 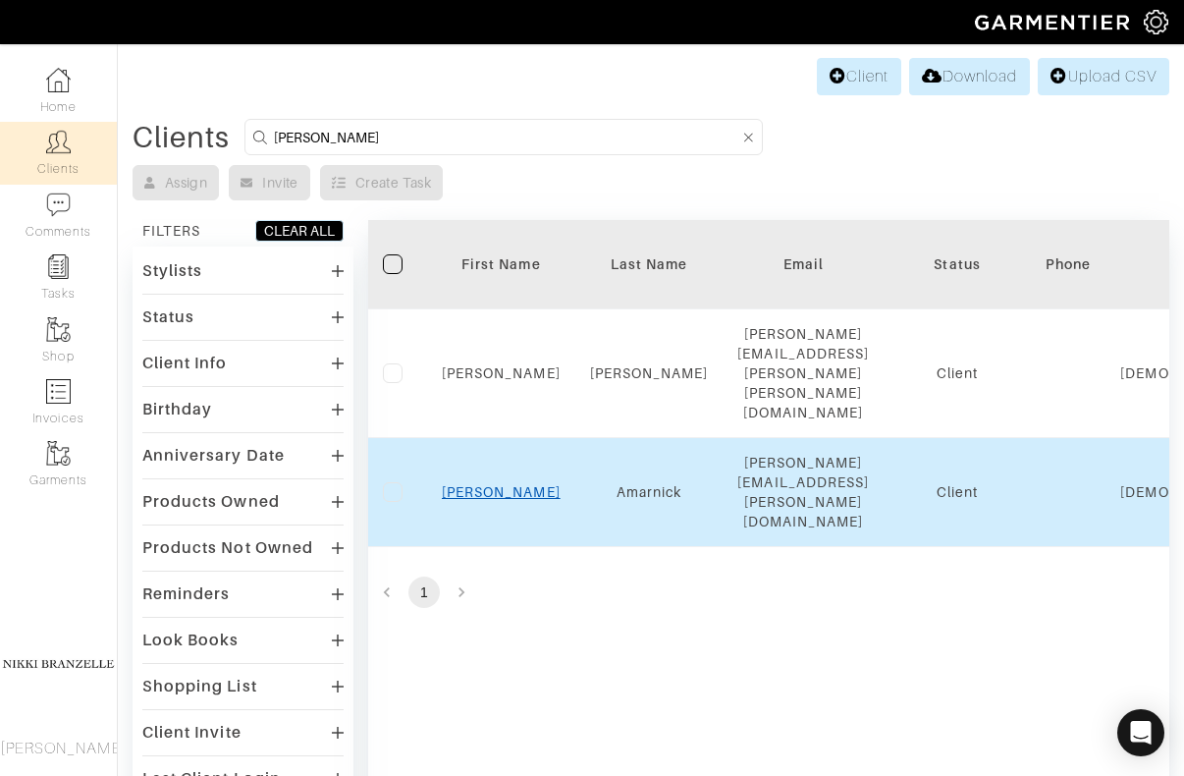 What do you see at coordinates (1141, 733) in the screenshot?
I see `div: Open Intercom Messenger` at bounding box center [1141, 733].